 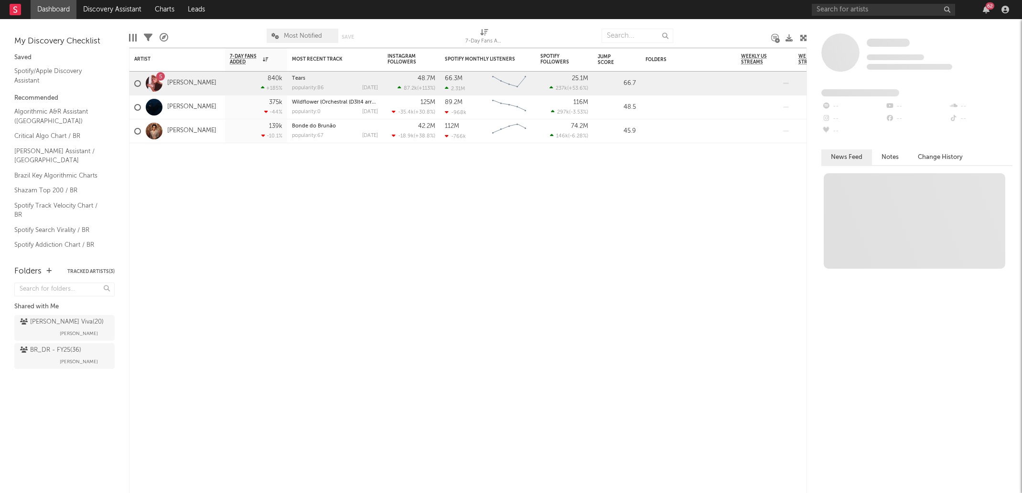 What do you see at coordinates (888, 43) in the screenshot?
I see `a: Some Artist` at bounding box center [888, 43].